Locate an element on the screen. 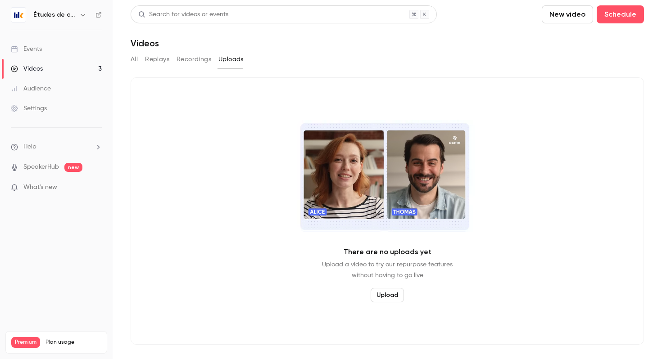 This screenshot has height=359, width=662. h1: Videos is located at coordinates (144, 43).